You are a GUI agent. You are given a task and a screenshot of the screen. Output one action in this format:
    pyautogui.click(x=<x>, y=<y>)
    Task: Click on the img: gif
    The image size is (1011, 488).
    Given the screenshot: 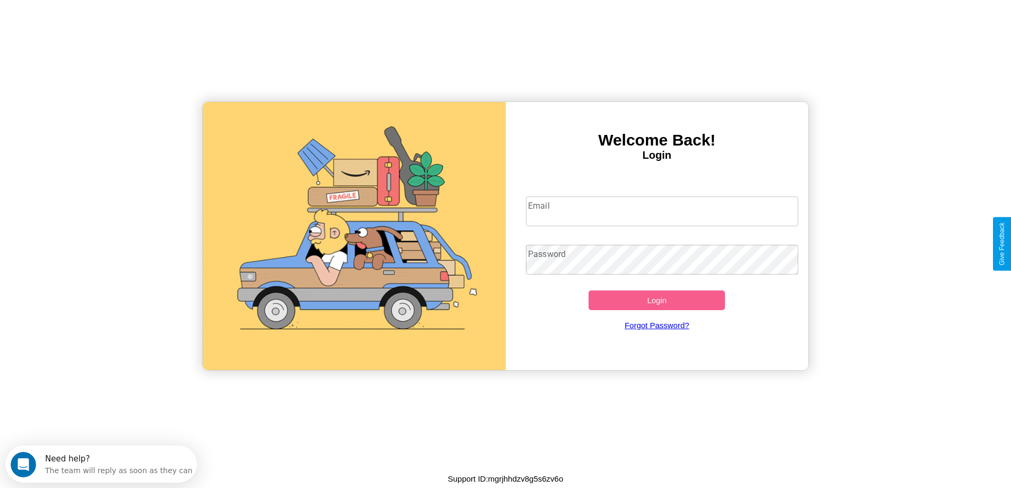 What is the action you would take?
    pyautogui.click(x=354, y=236)
    